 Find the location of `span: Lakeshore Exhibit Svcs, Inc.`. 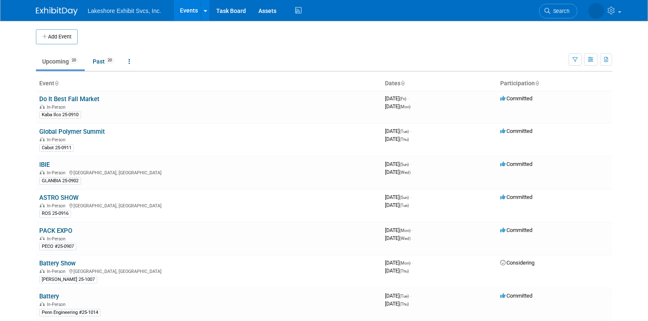

span: Lakeshore Exhibit Svcs, Inc. is located at coordinates (124, 11).